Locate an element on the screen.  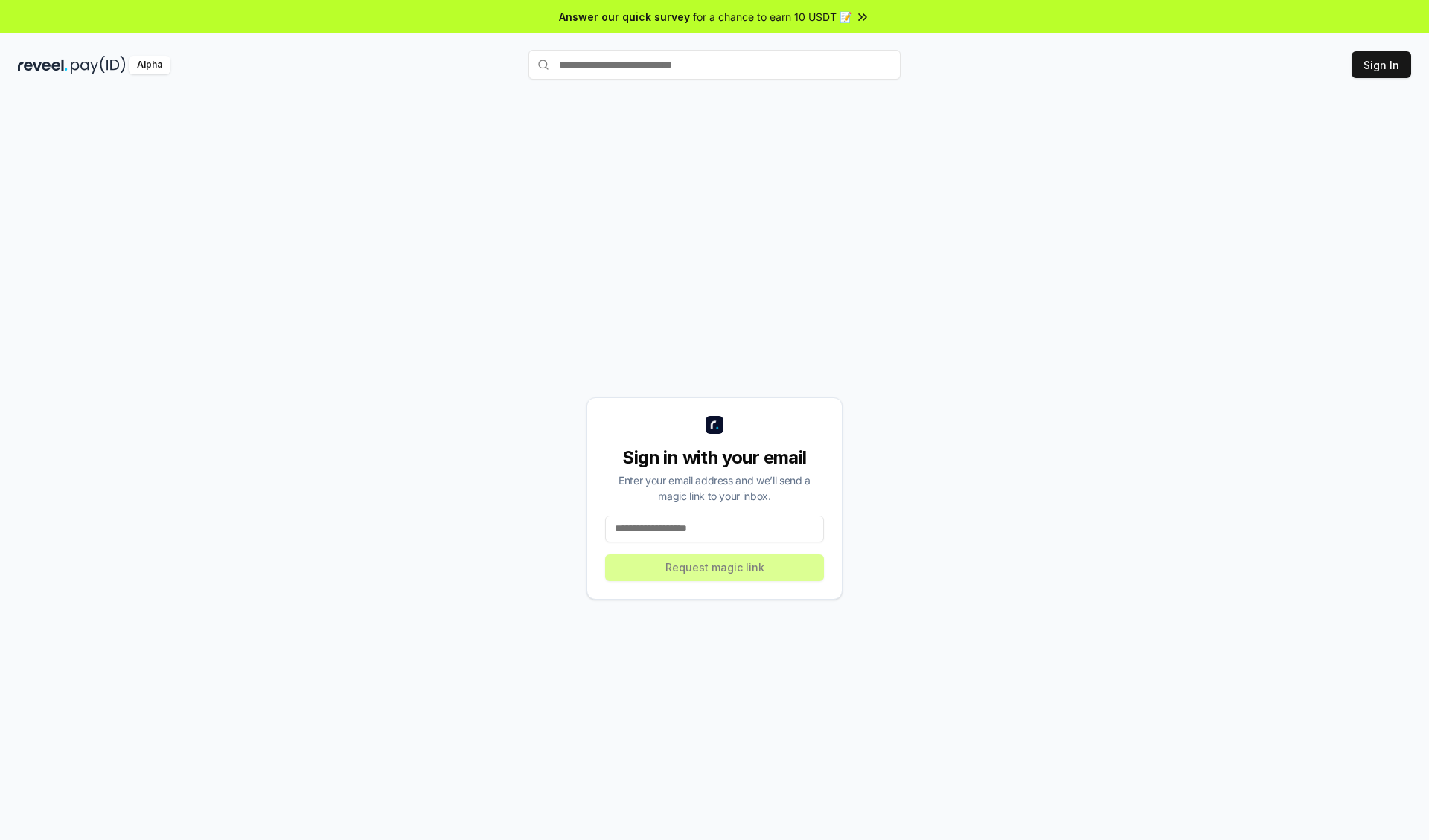
div: Sign in with your email is located at coordinates (714, 458).